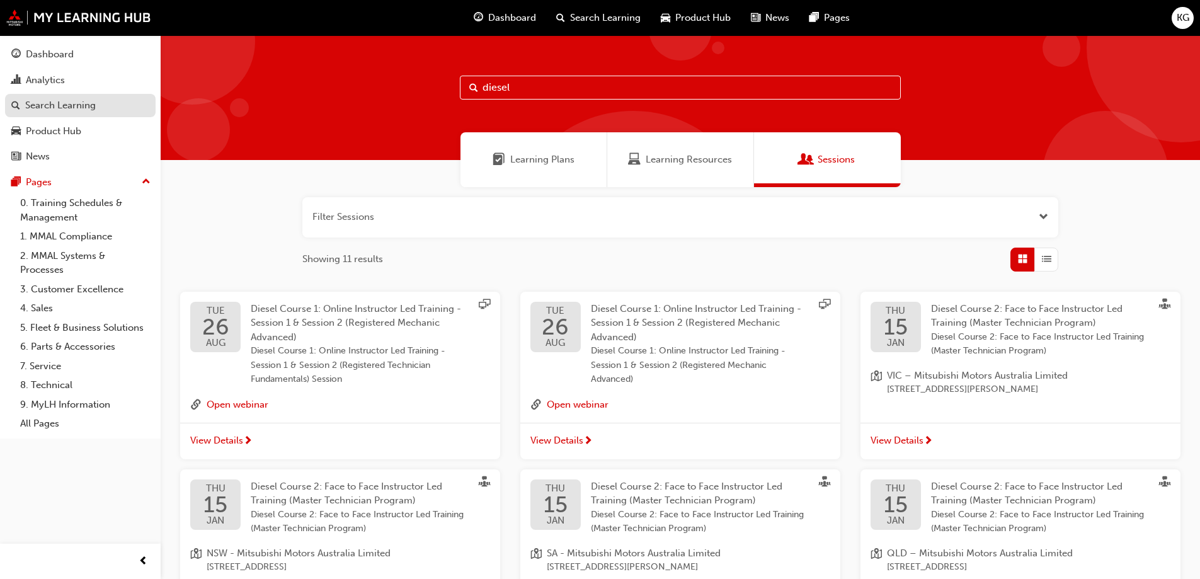 The image size is (1200, 579). Describe the element at coordinates (80, 105) in the screenshot. I see `a: Search Learning` at that location.